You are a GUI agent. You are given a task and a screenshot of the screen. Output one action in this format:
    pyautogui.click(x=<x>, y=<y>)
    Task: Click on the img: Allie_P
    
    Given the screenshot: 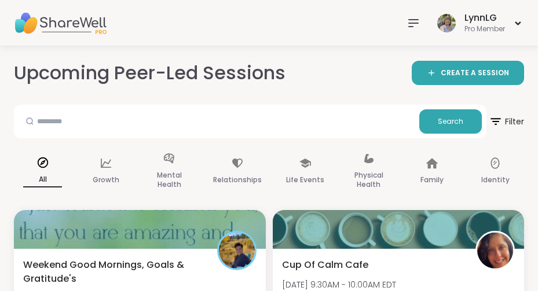 What is the action you would take?
    pyautogui.click(x=495, y=251)
    